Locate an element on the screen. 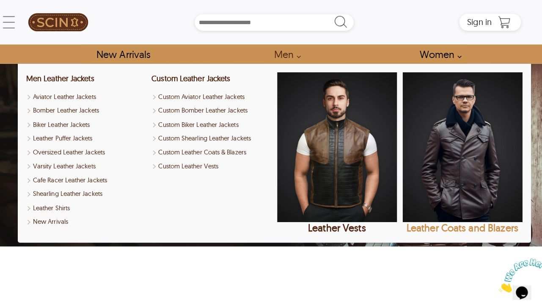 The width and height of the screenshot is (542, 305). a: Shop Men Cafe Racer Leather Jackets is located at coordinates (85, 178).